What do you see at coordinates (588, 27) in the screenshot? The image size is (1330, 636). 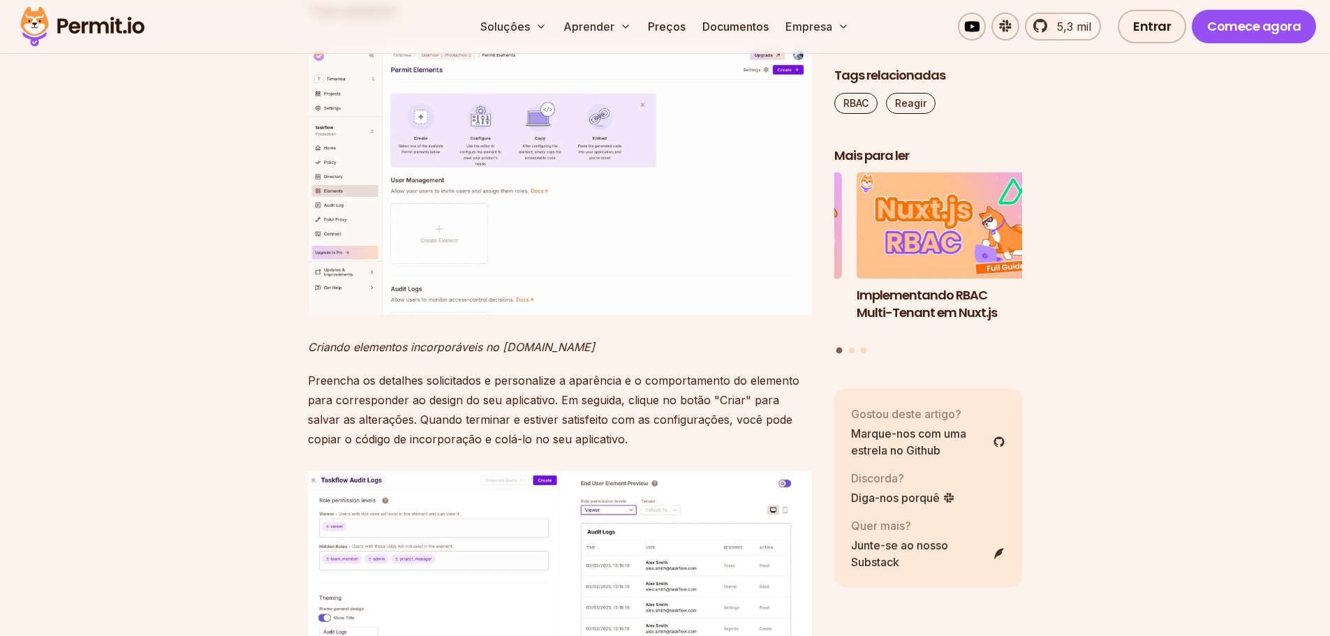 I see `font: Aprender` at bounding box center [588, 27].